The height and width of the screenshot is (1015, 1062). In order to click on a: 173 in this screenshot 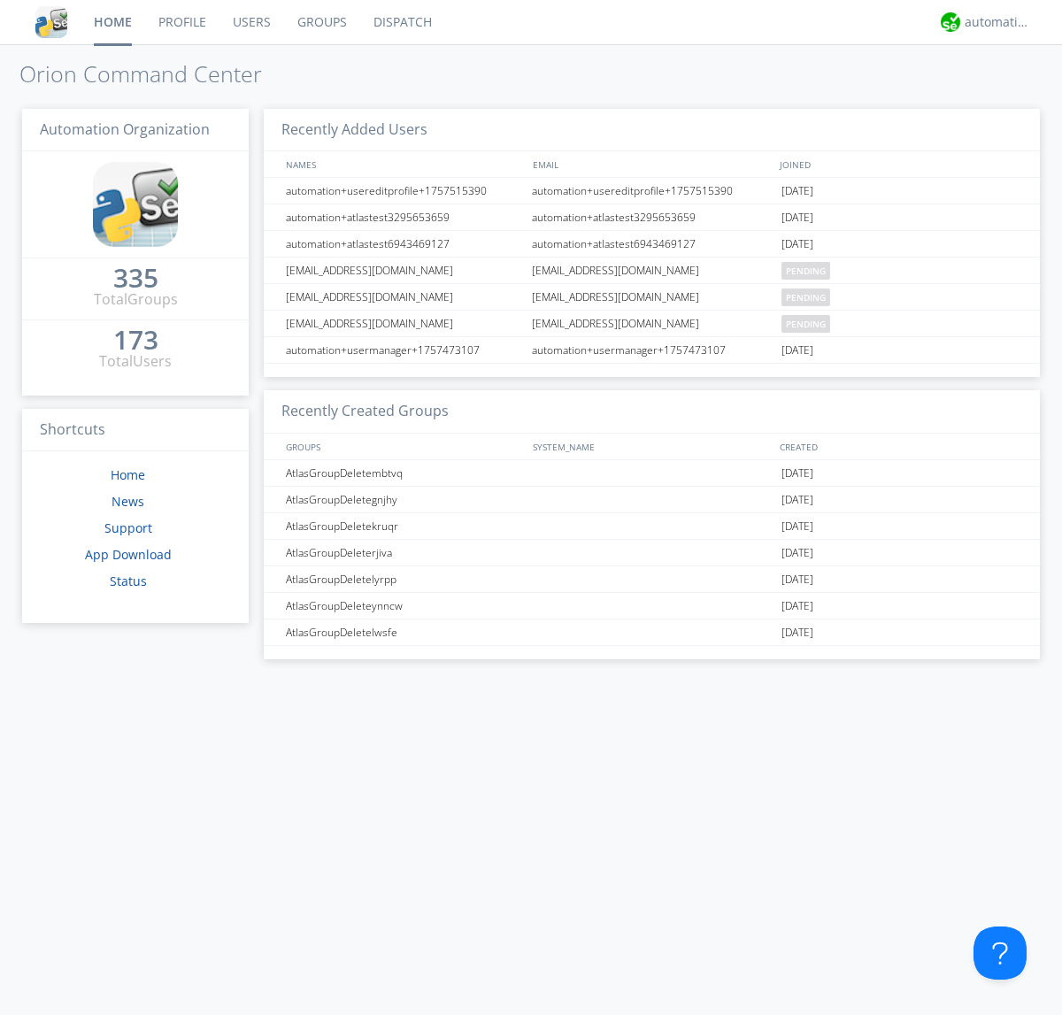, I will do `click(135, 341)`.